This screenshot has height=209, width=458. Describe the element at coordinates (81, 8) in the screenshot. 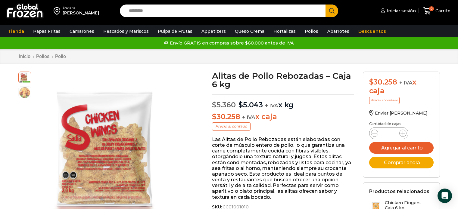

I see `div: Enviar a` at that location.